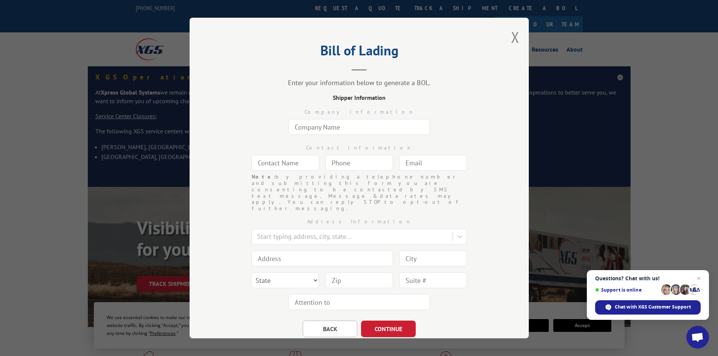 This screenshot has width=718, height=356. I want to click on button: BACK, so click(330, 329).